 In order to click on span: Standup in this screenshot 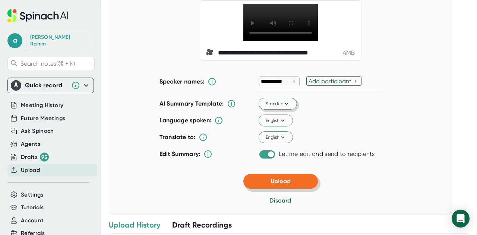, I will do `click(277, 104)`.